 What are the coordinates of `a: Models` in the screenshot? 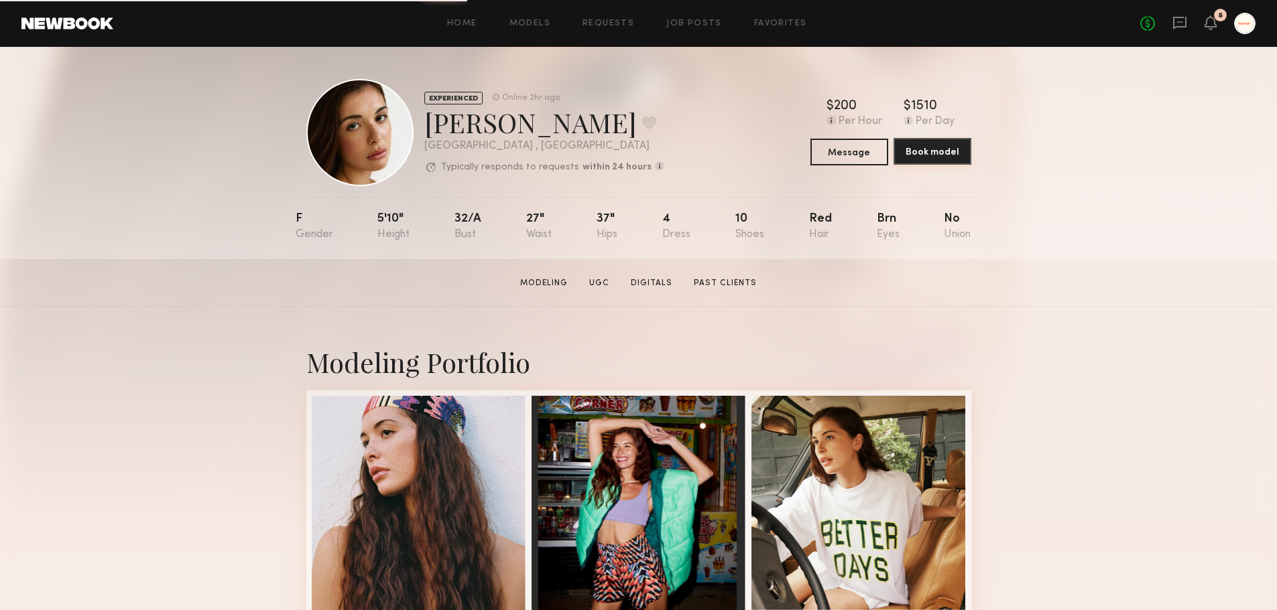 It's located at (529, 23).